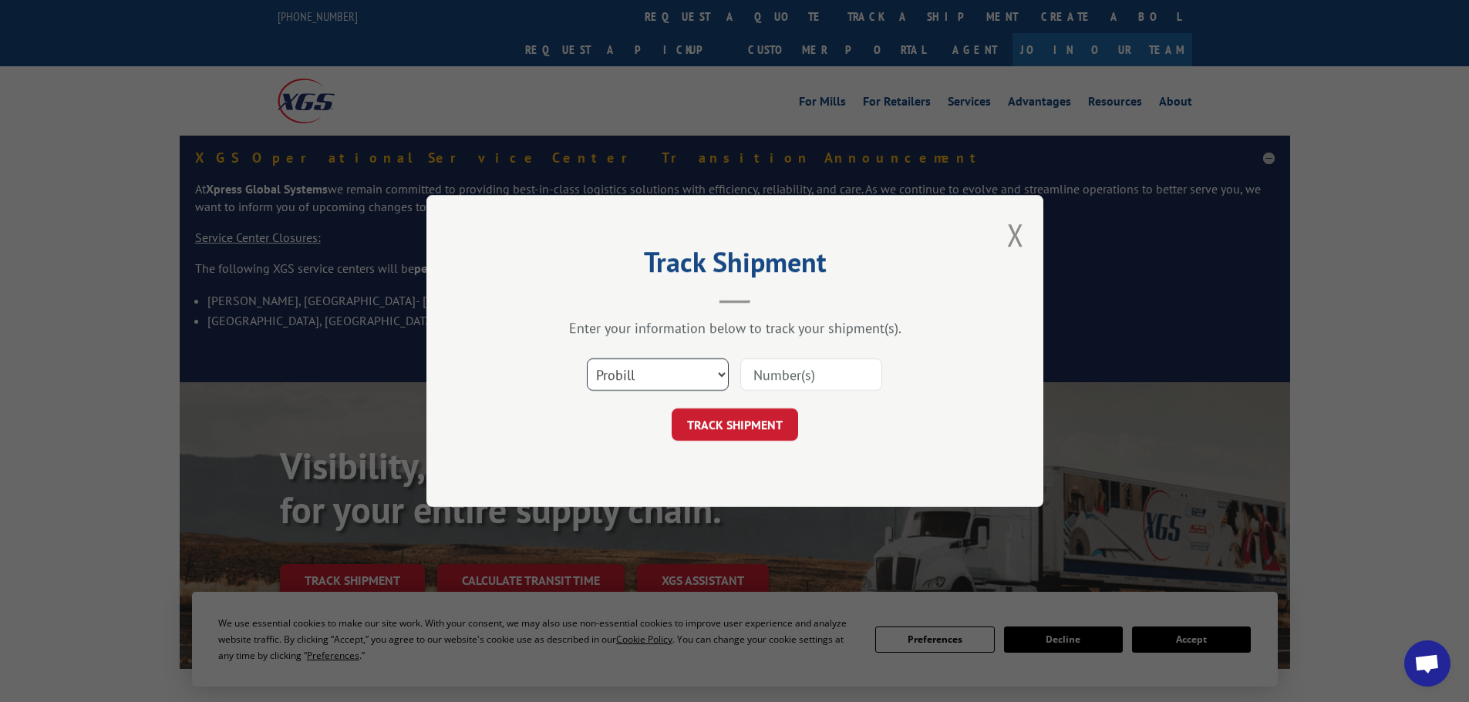  What do you see at coordinates (1015, 234) in the screenshot?
I see `button: Close modal` at bounding box center [1015, 234].